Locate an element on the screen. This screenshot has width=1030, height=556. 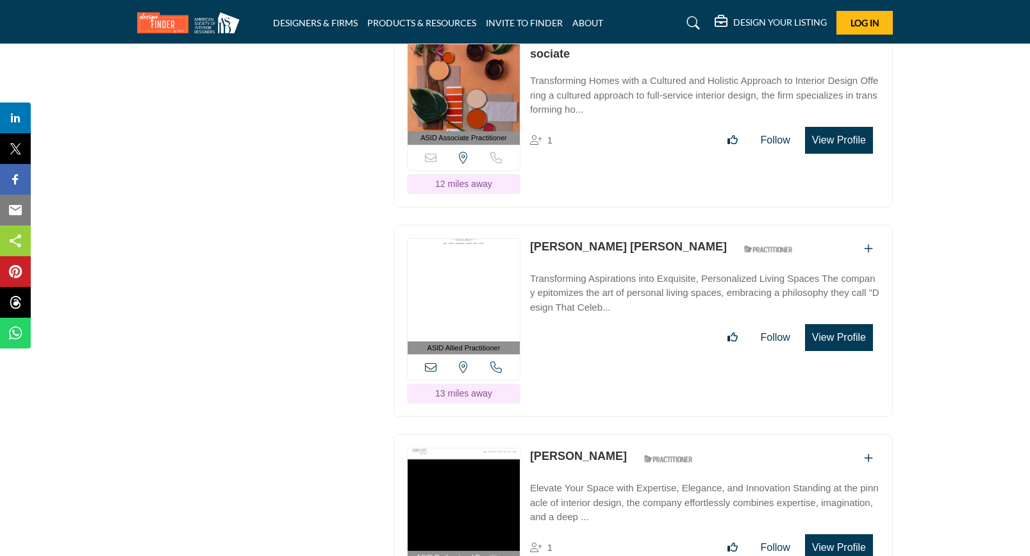
a: ABOUT is located at coordinates (588, 22).